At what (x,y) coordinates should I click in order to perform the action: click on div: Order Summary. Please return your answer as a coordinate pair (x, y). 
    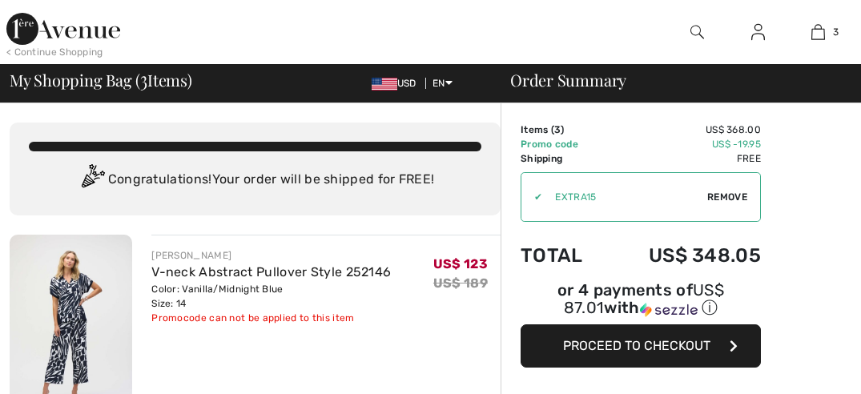
    Looking at the image, I should click on (671, 80).